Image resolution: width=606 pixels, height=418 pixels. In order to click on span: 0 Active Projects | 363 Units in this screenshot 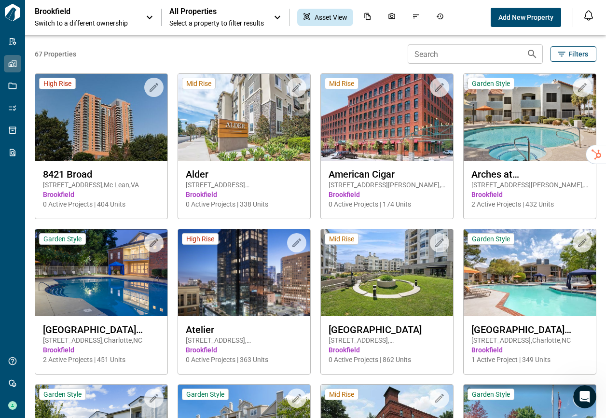, I will do `click(244, 359)`.